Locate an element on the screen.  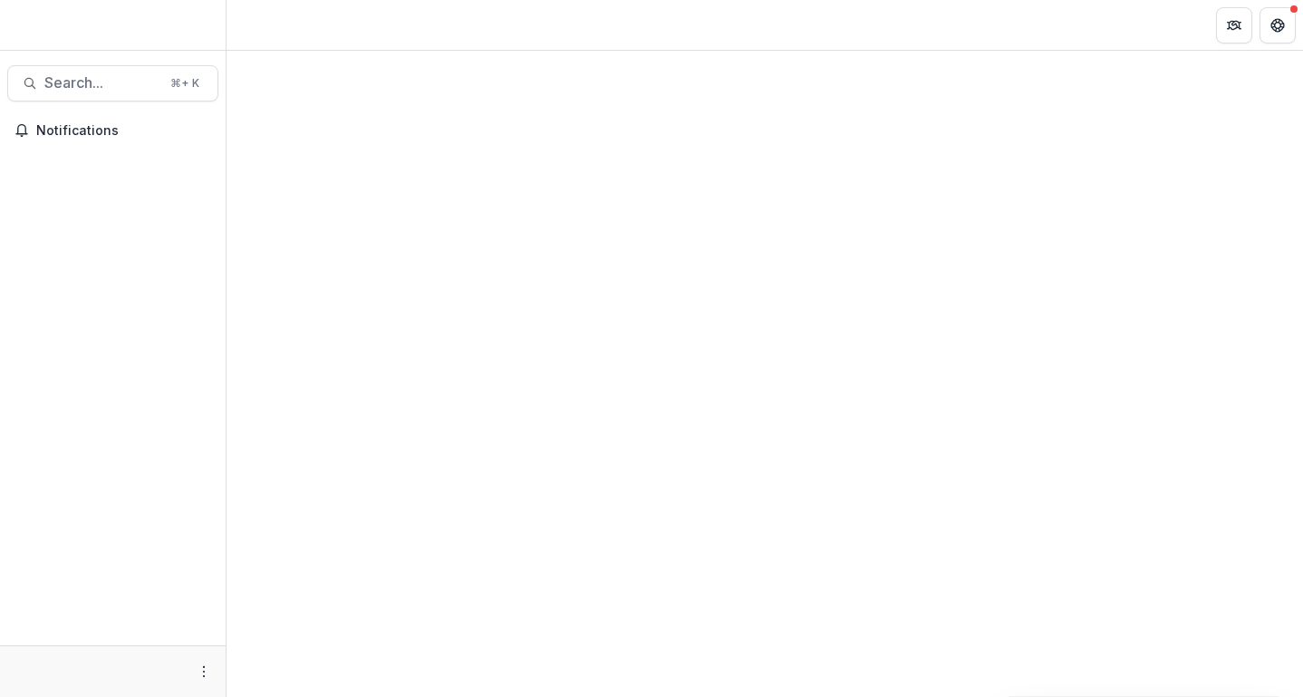
span: Notifications is located at coordinates (123, 131).